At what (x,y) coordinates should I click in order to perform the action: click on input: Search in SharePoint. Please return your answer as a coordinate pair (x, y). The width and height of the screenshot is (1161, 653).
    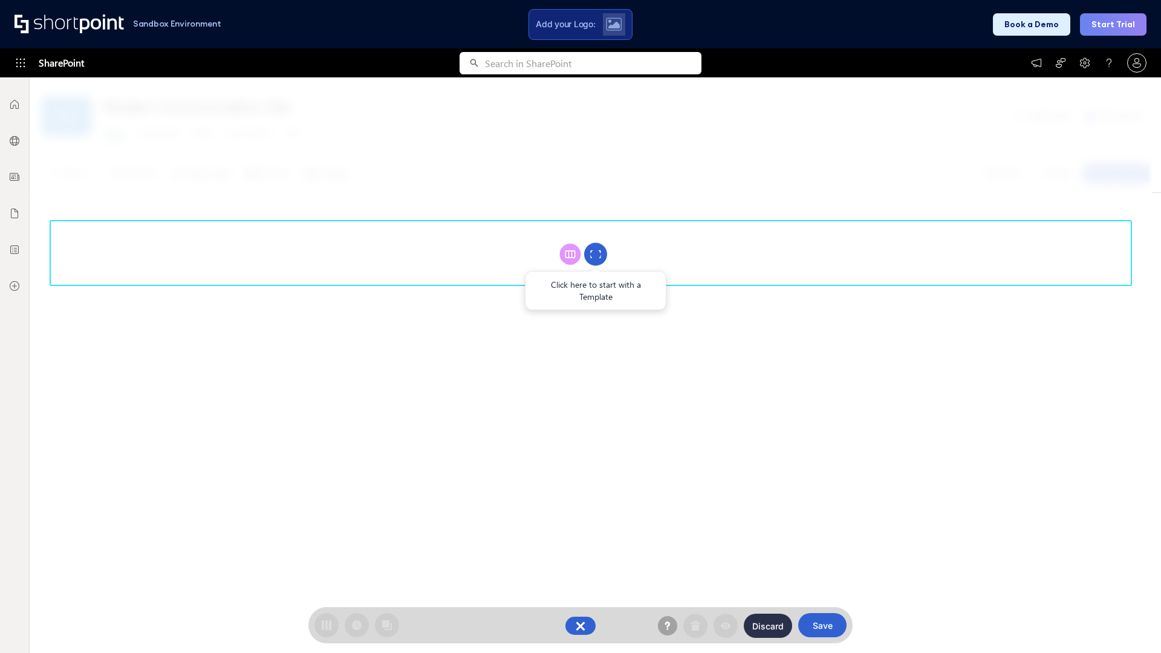
    Looking at the image, I should click on (593, 63).